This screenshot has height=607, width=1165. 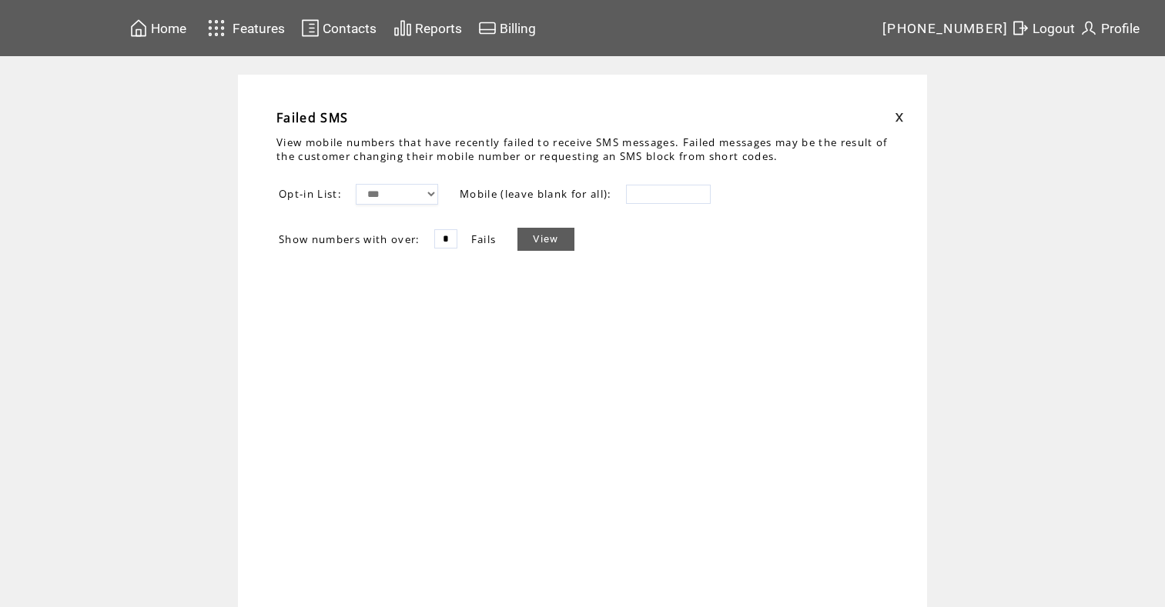 What do you see at coordinates (349, 28) in the screenshot?
I see `span: Contacts` at bounding box center [349, 28].